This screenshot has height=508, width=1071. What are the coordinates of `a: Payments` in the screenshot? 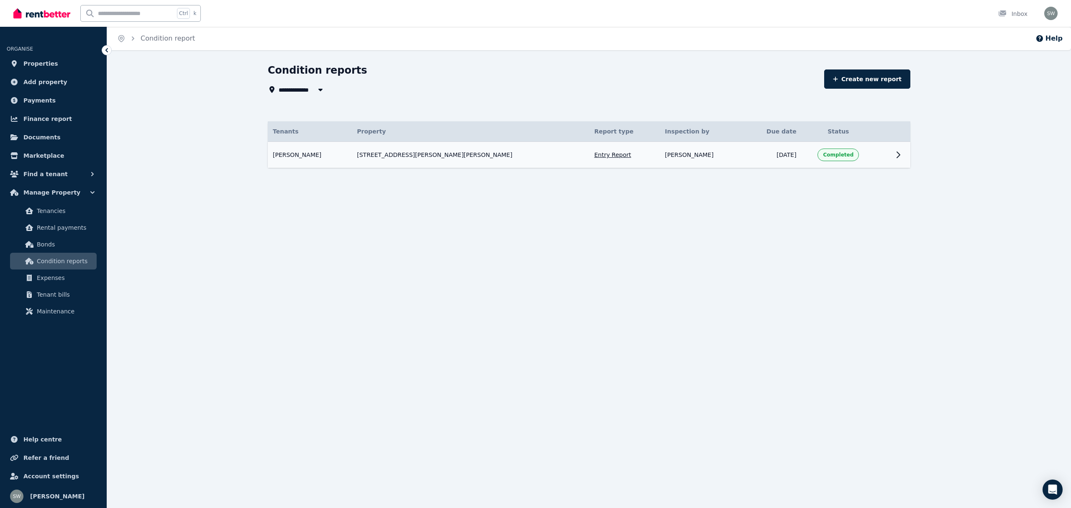 It's located at (53, 100).